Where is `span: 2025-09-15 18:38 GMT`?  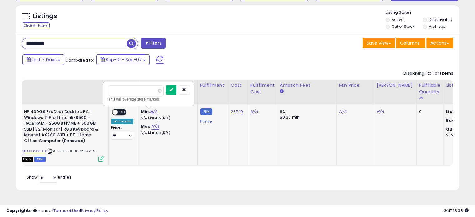 span: 2025-09-15 18:38 GMT is located at coordinates (456, 210).